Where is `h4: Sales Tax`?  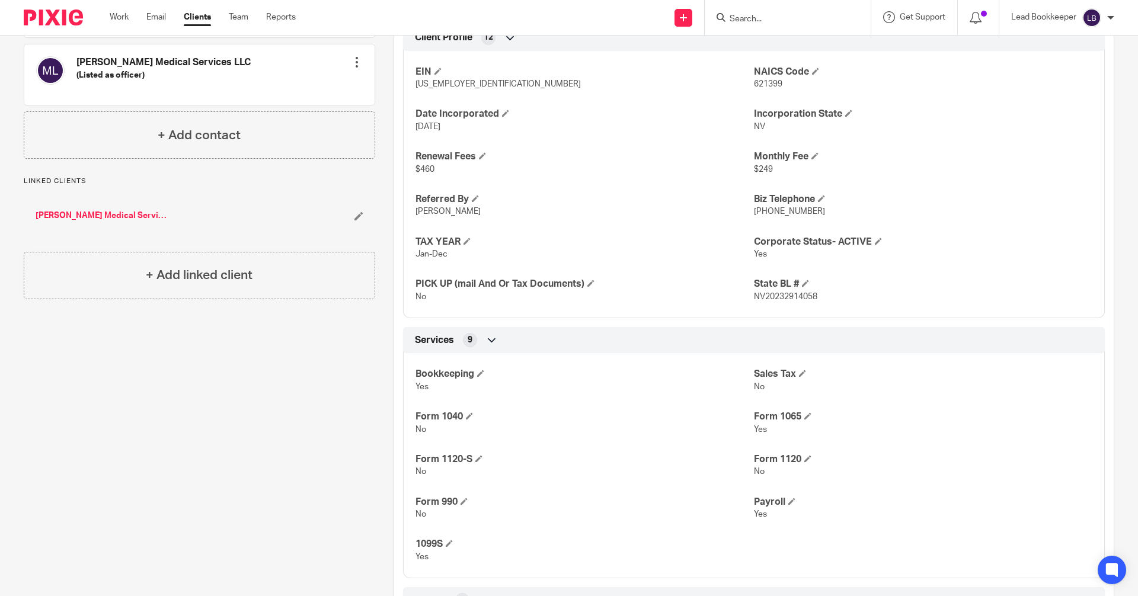
h4: Sales Tax is located at coordinates (923, 374).